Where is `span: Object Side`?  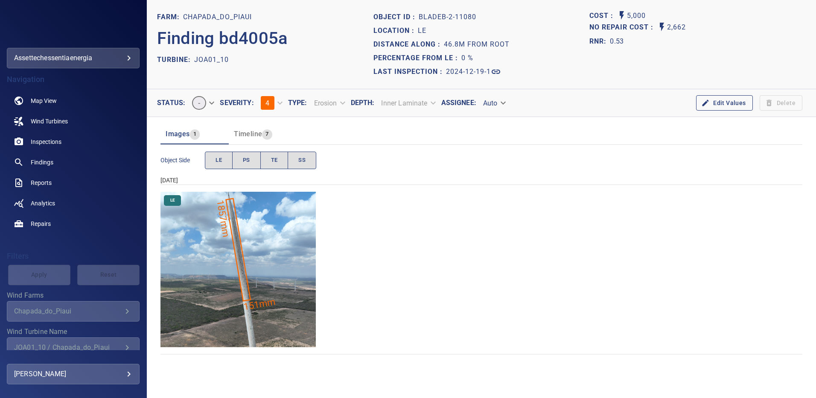
span: Object Side is located at coordinates (183, 160).